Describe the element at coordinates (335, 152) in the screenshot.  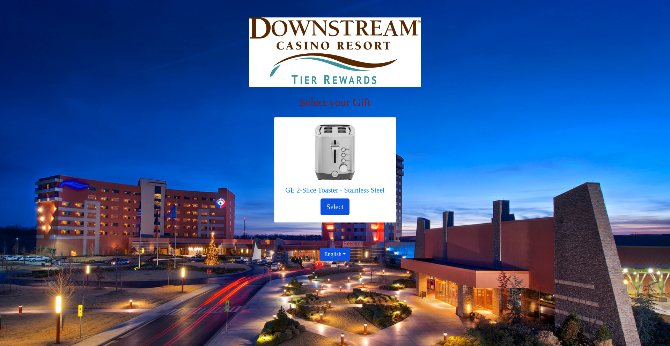
I see `img: GE 2-Slice Toaster - Stainless Steel` at that location.